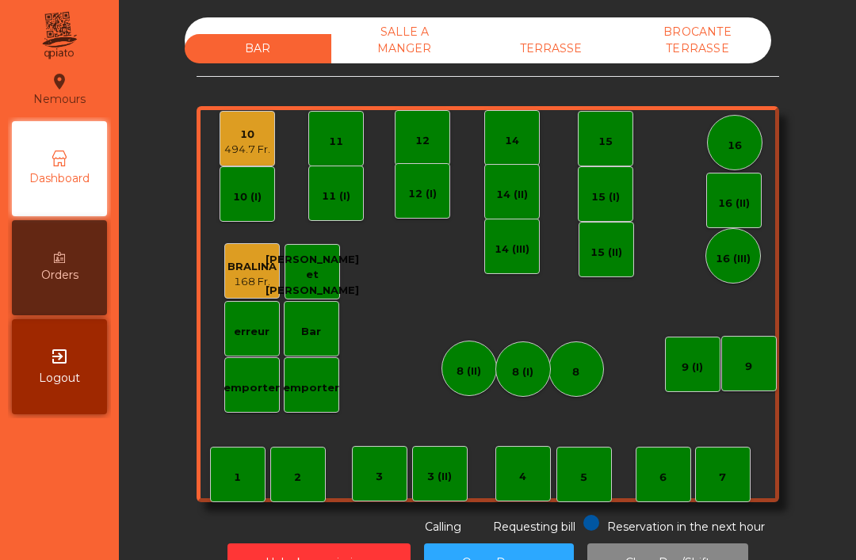  Describe the element at coordinates (59, 178) in the screenshot. I see `span: Dashboard` at that location.